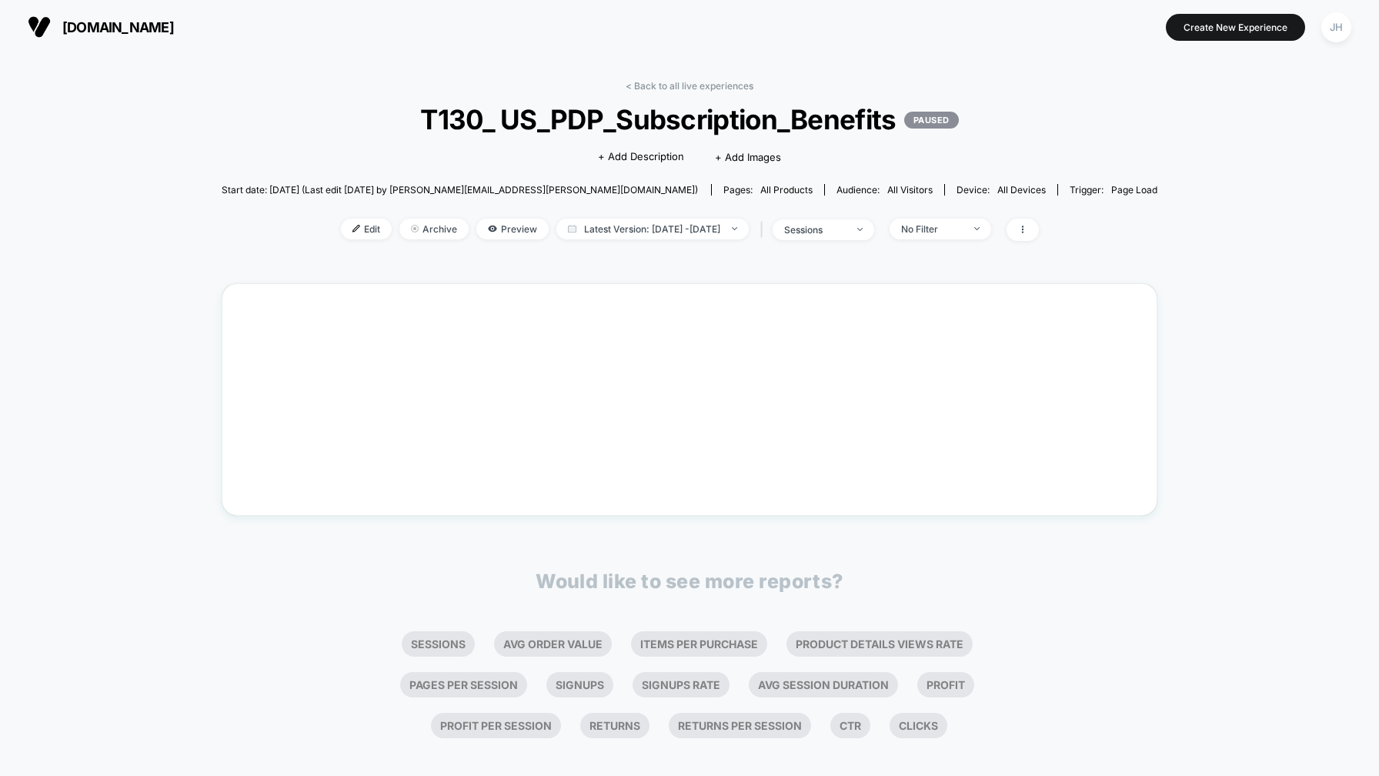  Describe the element at coordinates (553, 643) in the screenshot. I see `li: Avg Order Value` at that location.